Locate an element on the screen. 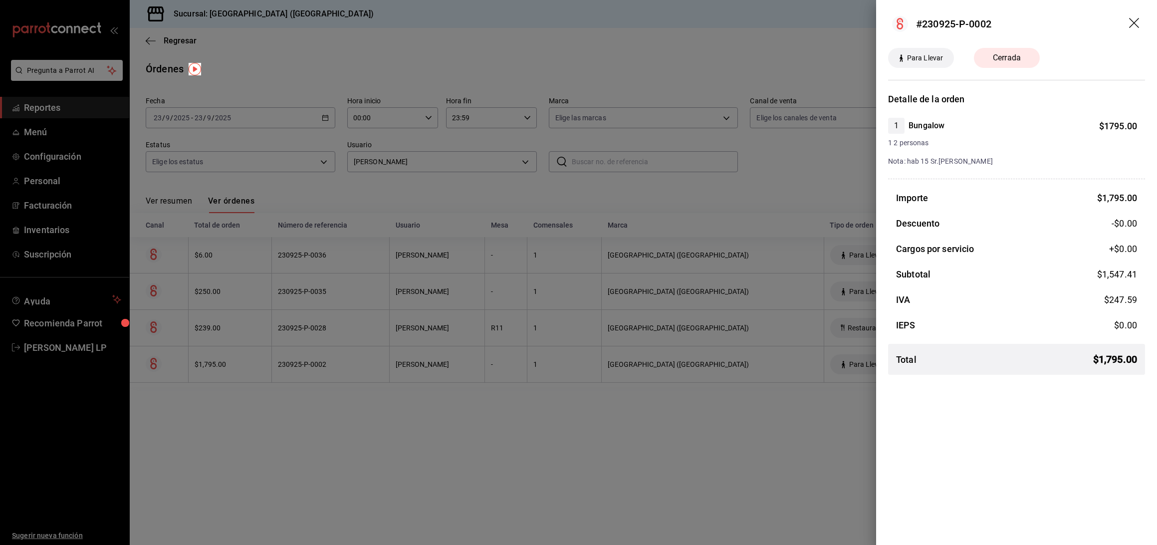 Image resolution: width=1157 pixels, height=545 pixels. h3: Descuento is located at coordinates (917, 223).